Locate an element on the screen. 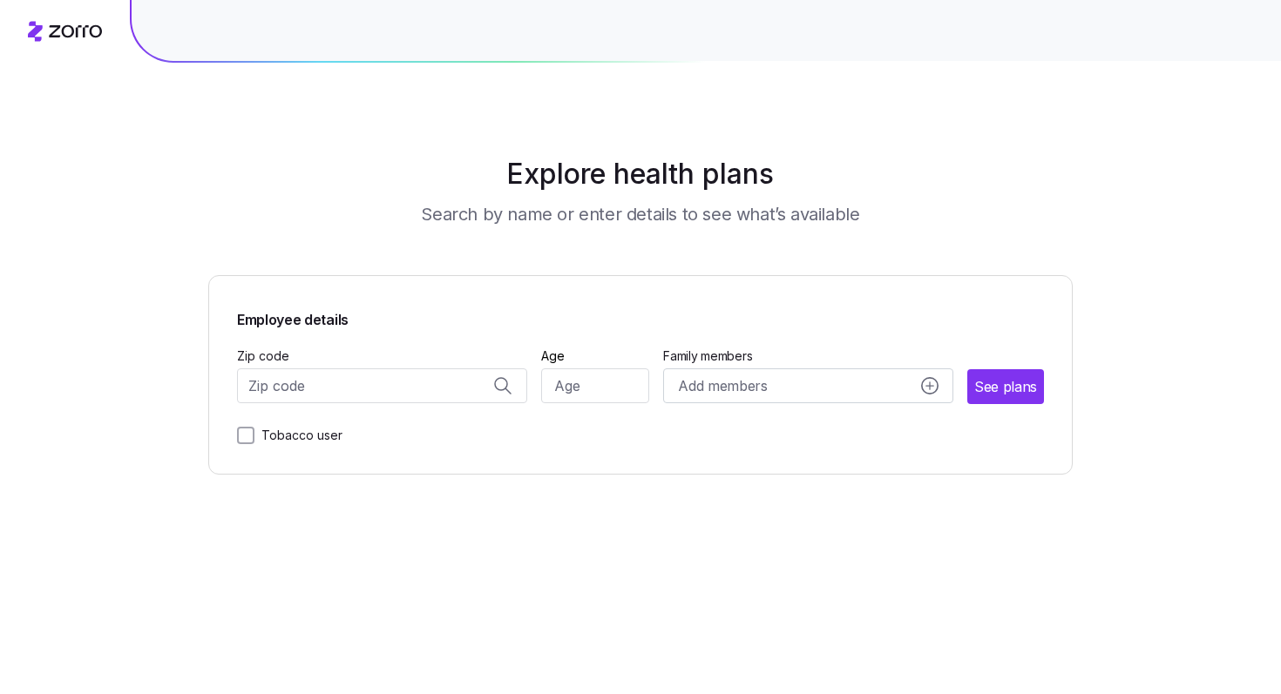 This screenshot has height=694, width=1281. span: Family members is located at coordinates (808, 356).